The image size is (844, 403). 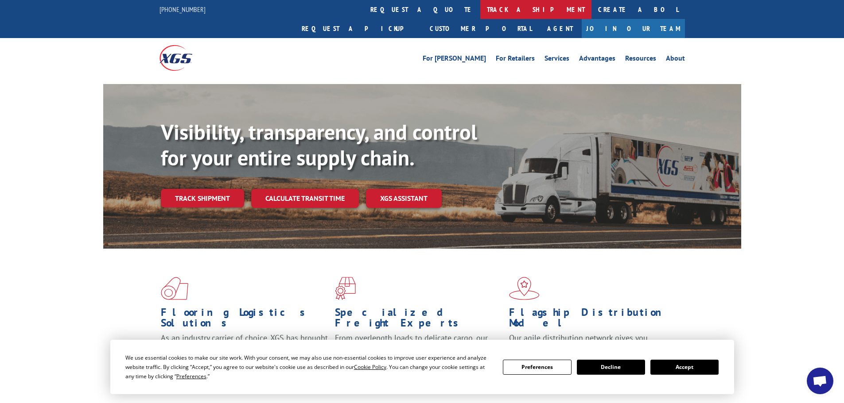 I want to click on p: From overlength loads to delicate cargo, our experienced staff knows the best way to move your fr..., so click(x=418, y=352).